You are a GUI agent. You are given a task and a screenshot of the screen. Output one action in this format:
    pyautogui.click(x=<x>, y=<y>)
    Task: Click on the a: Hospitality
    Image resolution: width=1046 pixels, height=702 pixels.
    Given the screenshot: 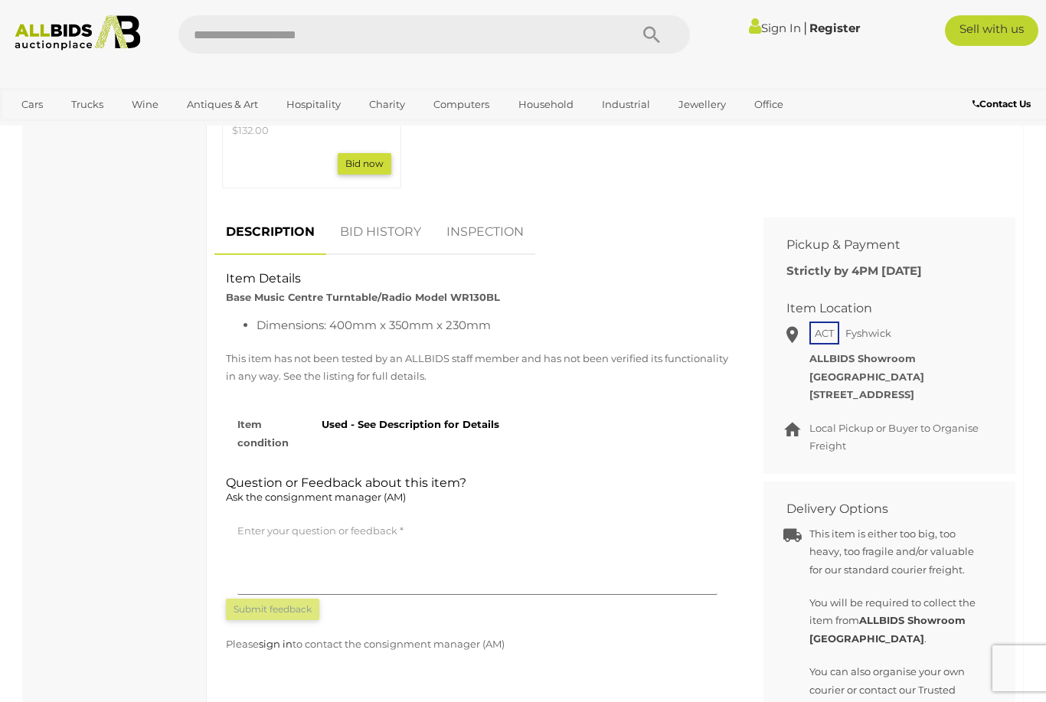 What is the action you would take?
    pyautogui.click(x=313, y=104)
    